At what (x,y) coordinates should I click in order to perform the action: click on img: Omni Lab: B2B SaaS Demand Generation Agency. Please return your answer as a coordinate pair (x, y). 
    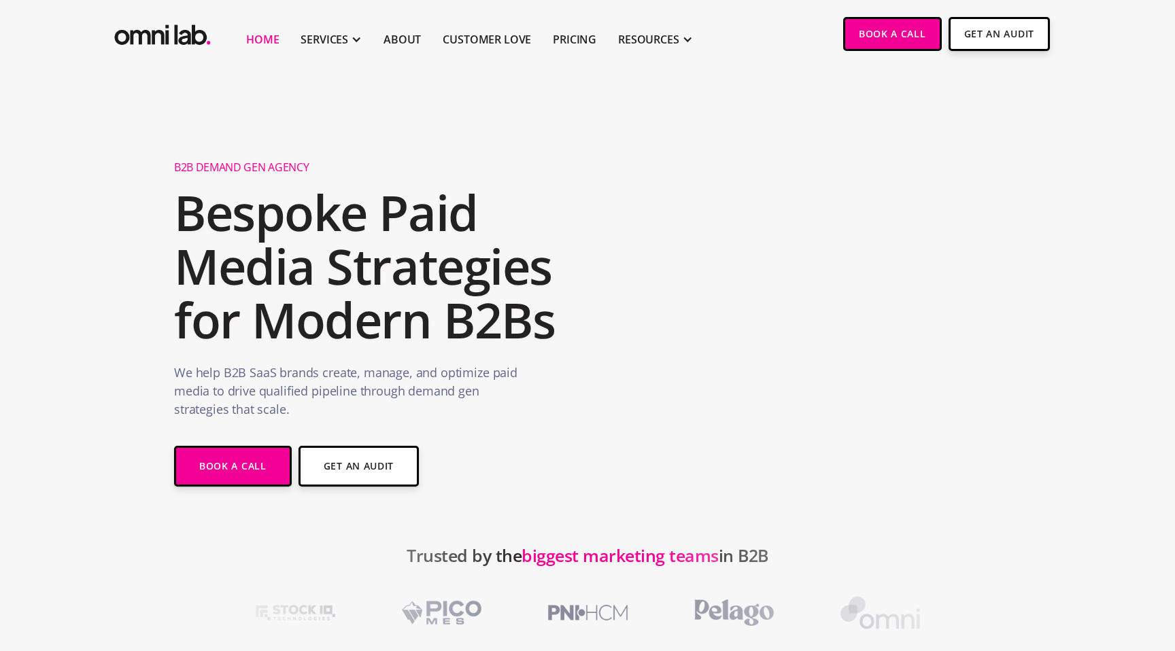
    Looking at the image, I should click on (162, 31).